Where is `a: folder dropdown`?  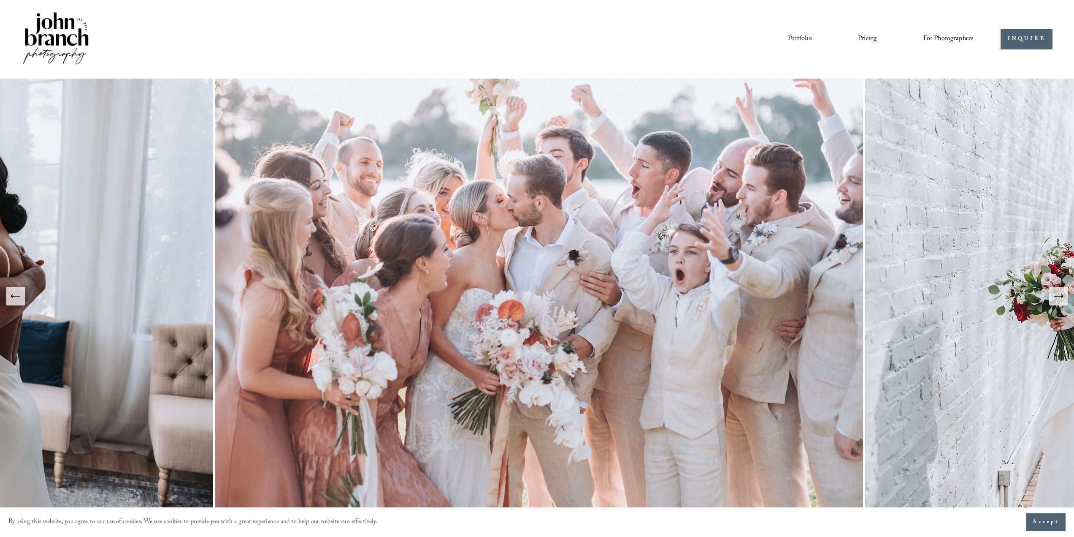
a: folder dropdown is located at coordinates (949, 39).